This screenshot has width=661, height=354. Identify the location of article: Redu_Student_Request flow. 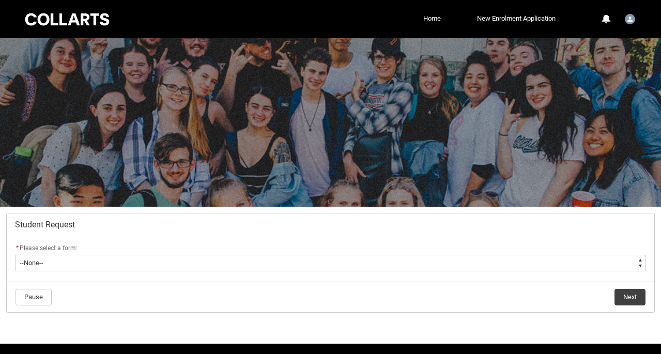
(330, 262).